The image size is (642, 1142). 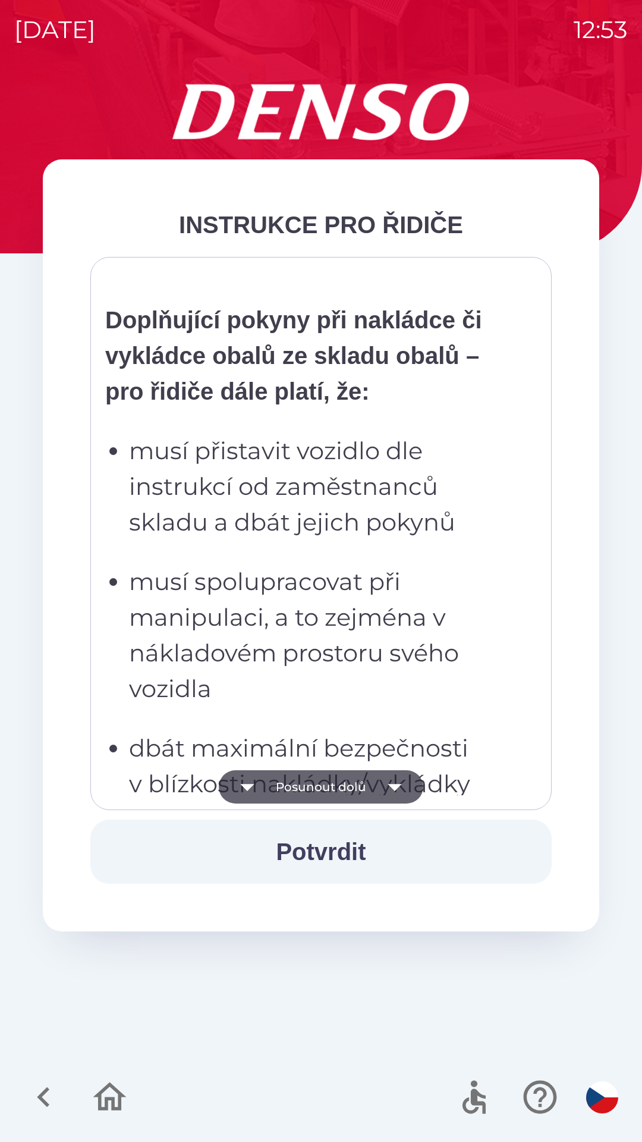 What do you see at coordinates (321, 112) in the screenshot?
I see `img: Logo` at bounding box center [321, 112].